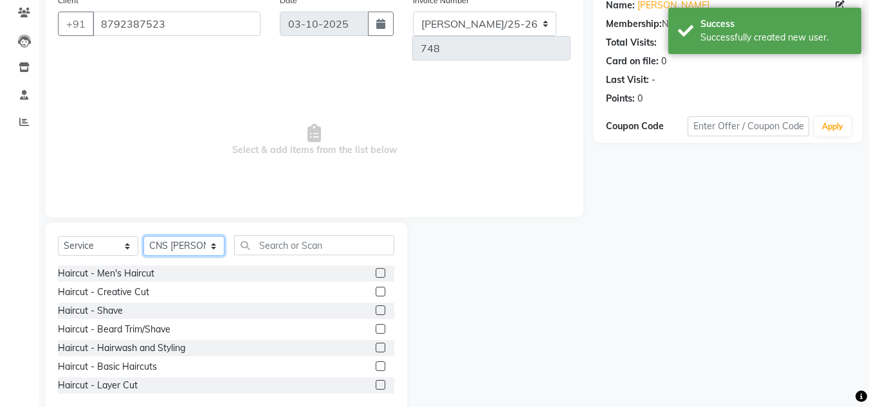 The image size is (869, 407). I want to click on div: Last Visit:, so click(627, 80).